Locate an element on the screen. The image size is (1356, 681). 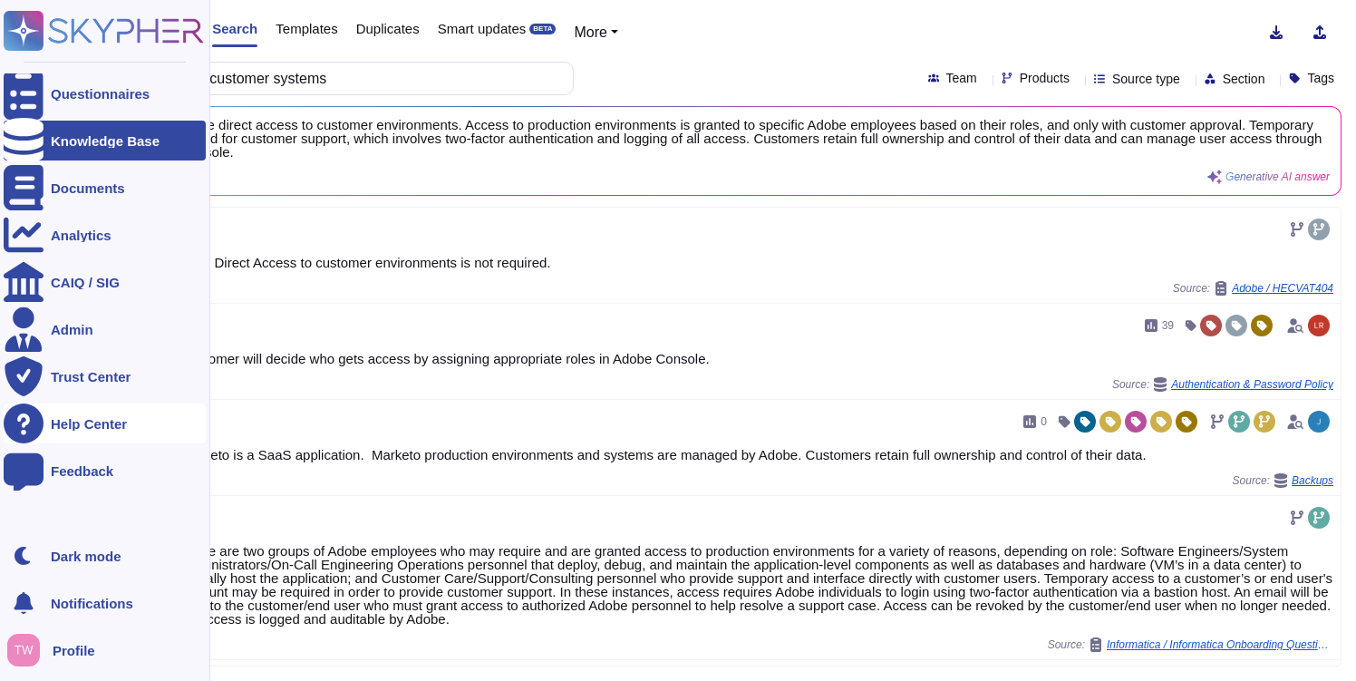
div: Trust Center is located at coordinates (91, 376).